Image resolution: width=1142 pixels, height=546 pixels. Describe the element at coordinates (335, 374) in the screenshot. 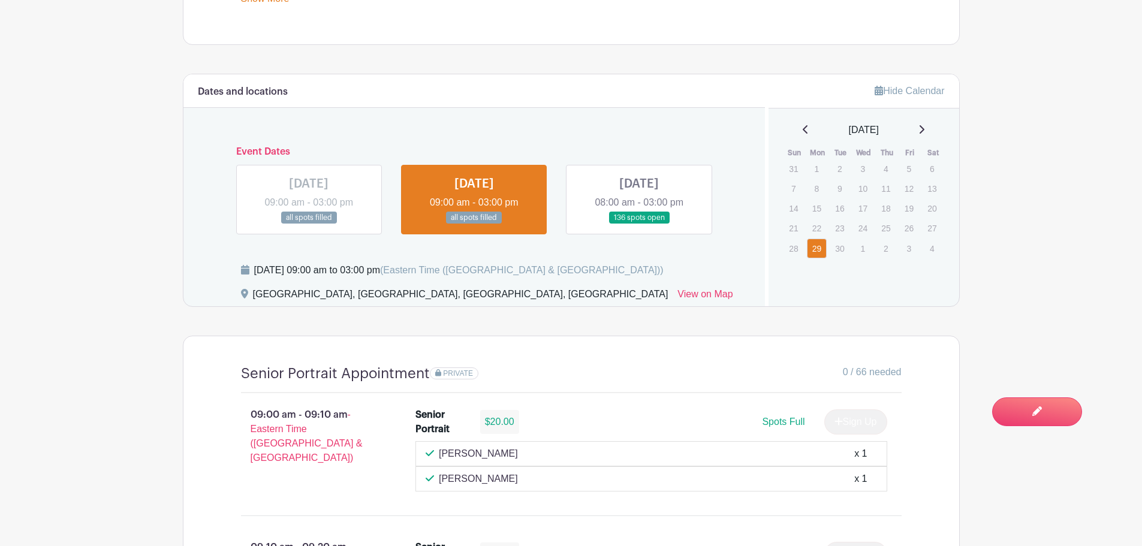

I see `h4: Senior Portrait Appointment` at that location.